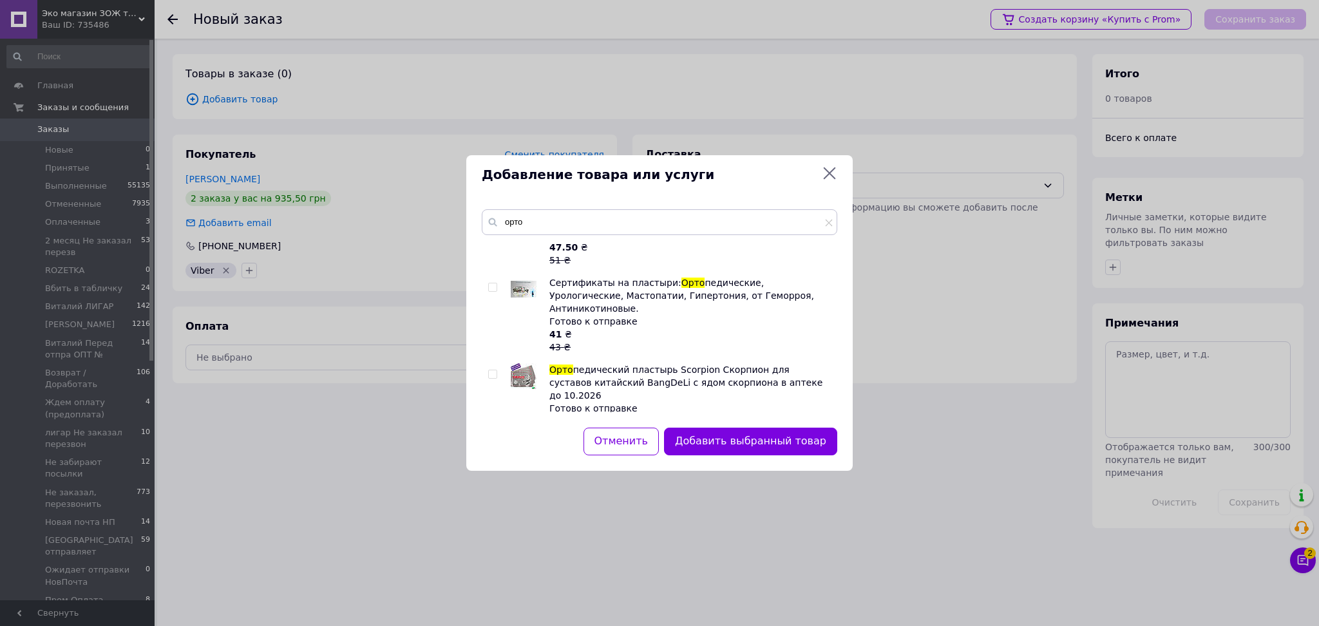  I want to click on button: Добавить выбранный товар, so click(750, 441).